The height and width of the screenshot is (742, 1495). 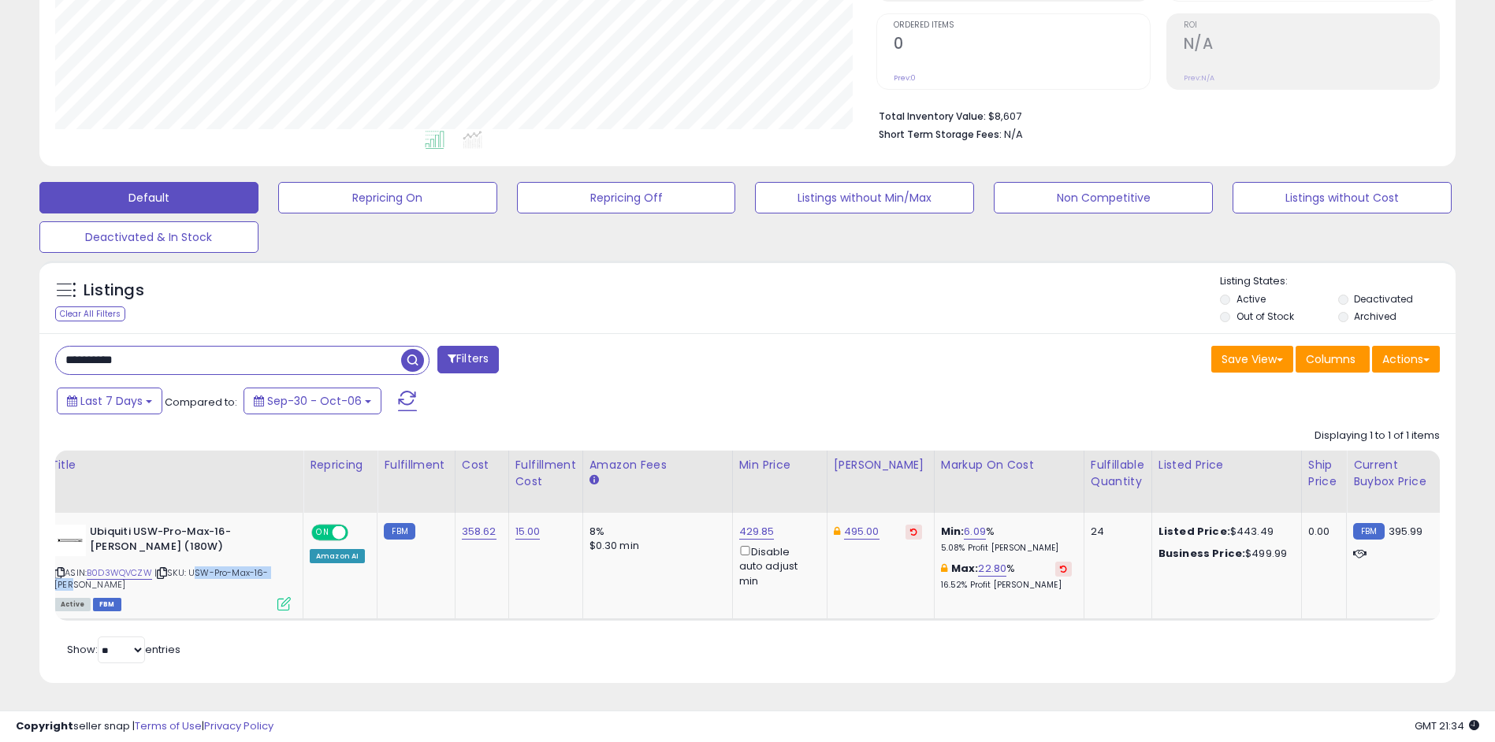 What do you see at coordinates (44, 726) in the screenshot?
I see `strong: Copyright` at bounding box center [44, 726].